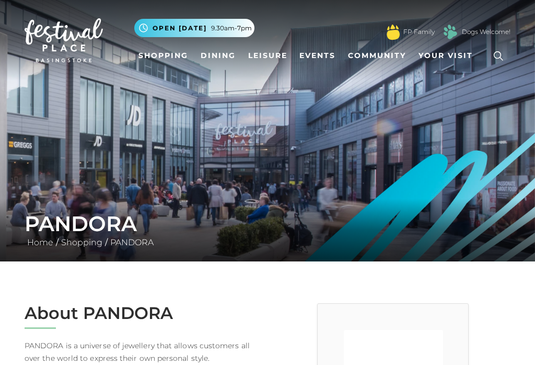  Describe the element at coordinates (446, 55) in the screenshot. I see `span: Your Visit` at that location.